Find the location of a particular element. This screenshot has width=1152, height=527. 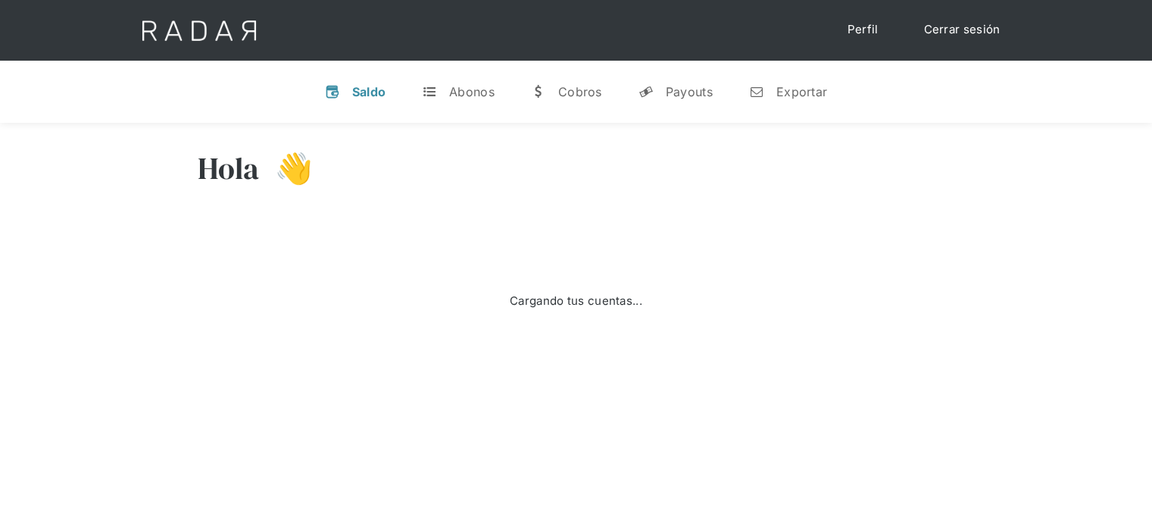

div: w is located at coordinates (539, 92).